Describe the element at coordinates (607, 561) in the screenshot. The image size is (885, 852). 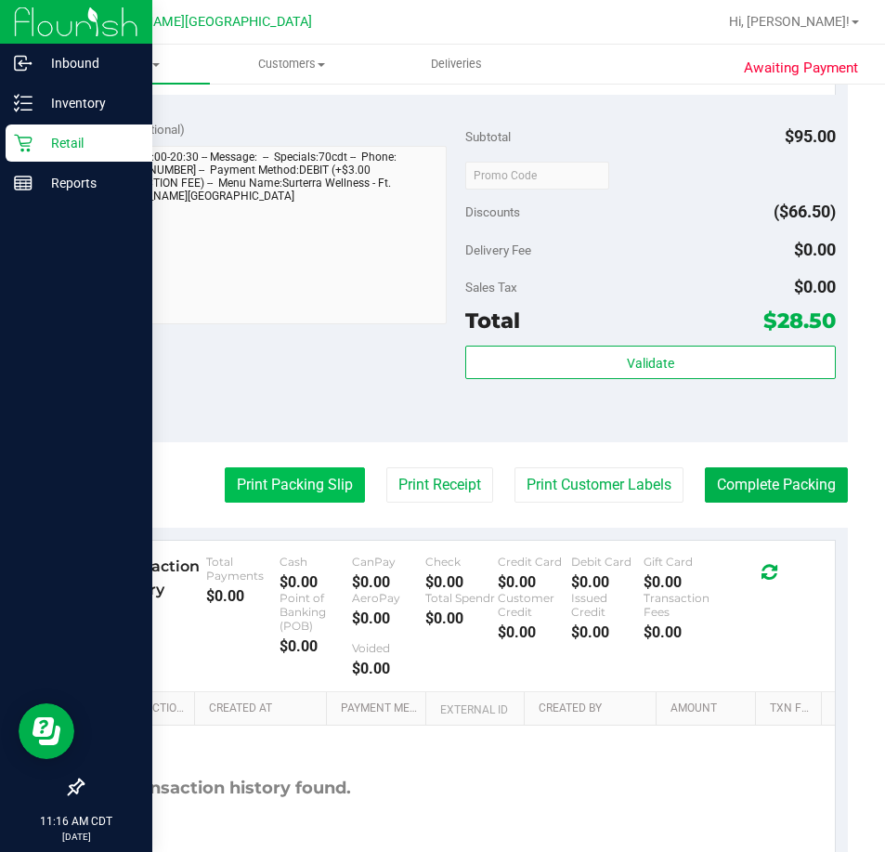
I see `div: Debit Card` at that location.